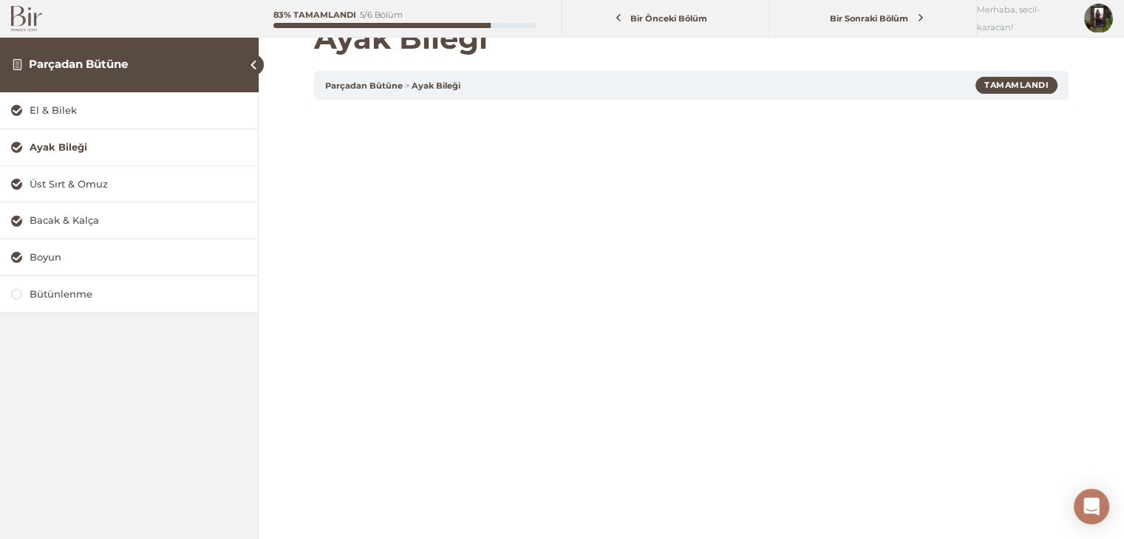  Describe the element at coordinates (129, 257) in the screenshot. I see `a: Boyun` at that location.